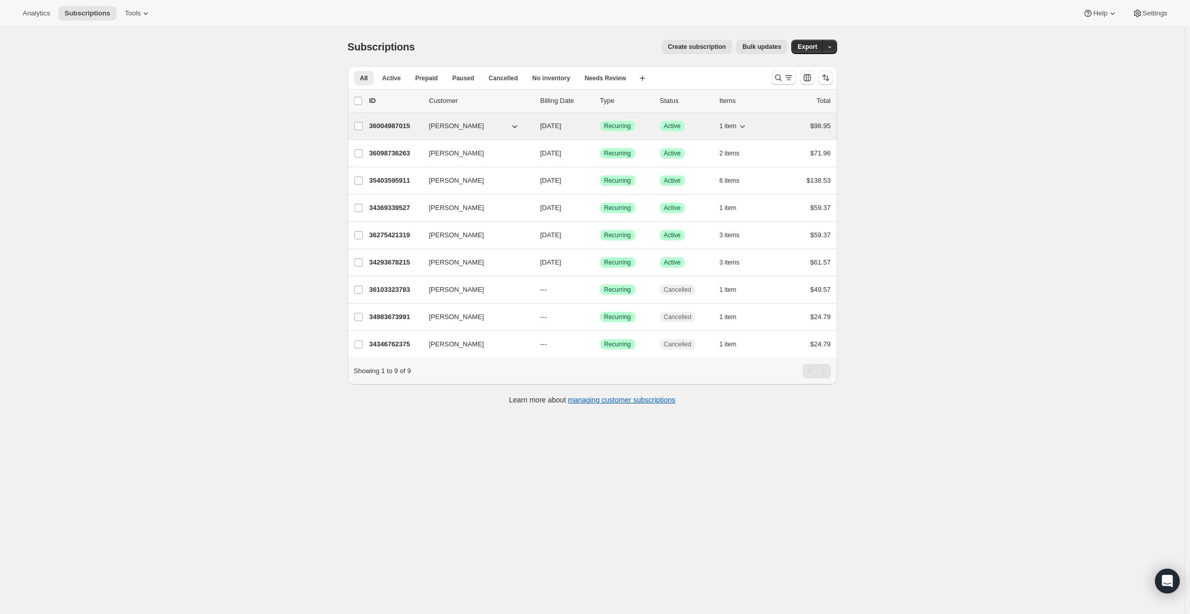 Image resolution: width=1190 pixels, height=614 pixels. What do you see at coordinates (745, 101) in the screenshot?
I see `div: Items` at bounding box center [745, 101].